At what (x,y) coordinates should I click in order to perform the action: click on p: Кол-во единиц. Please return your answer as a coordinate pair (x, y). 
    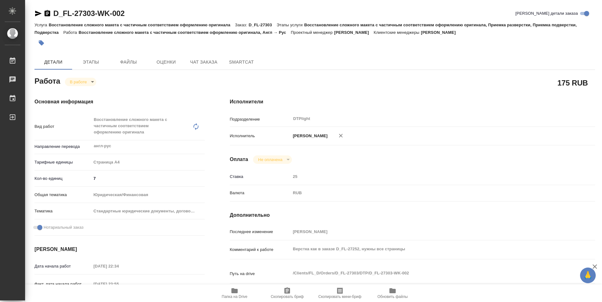
    Looking at the image, I should click on (63, 179).